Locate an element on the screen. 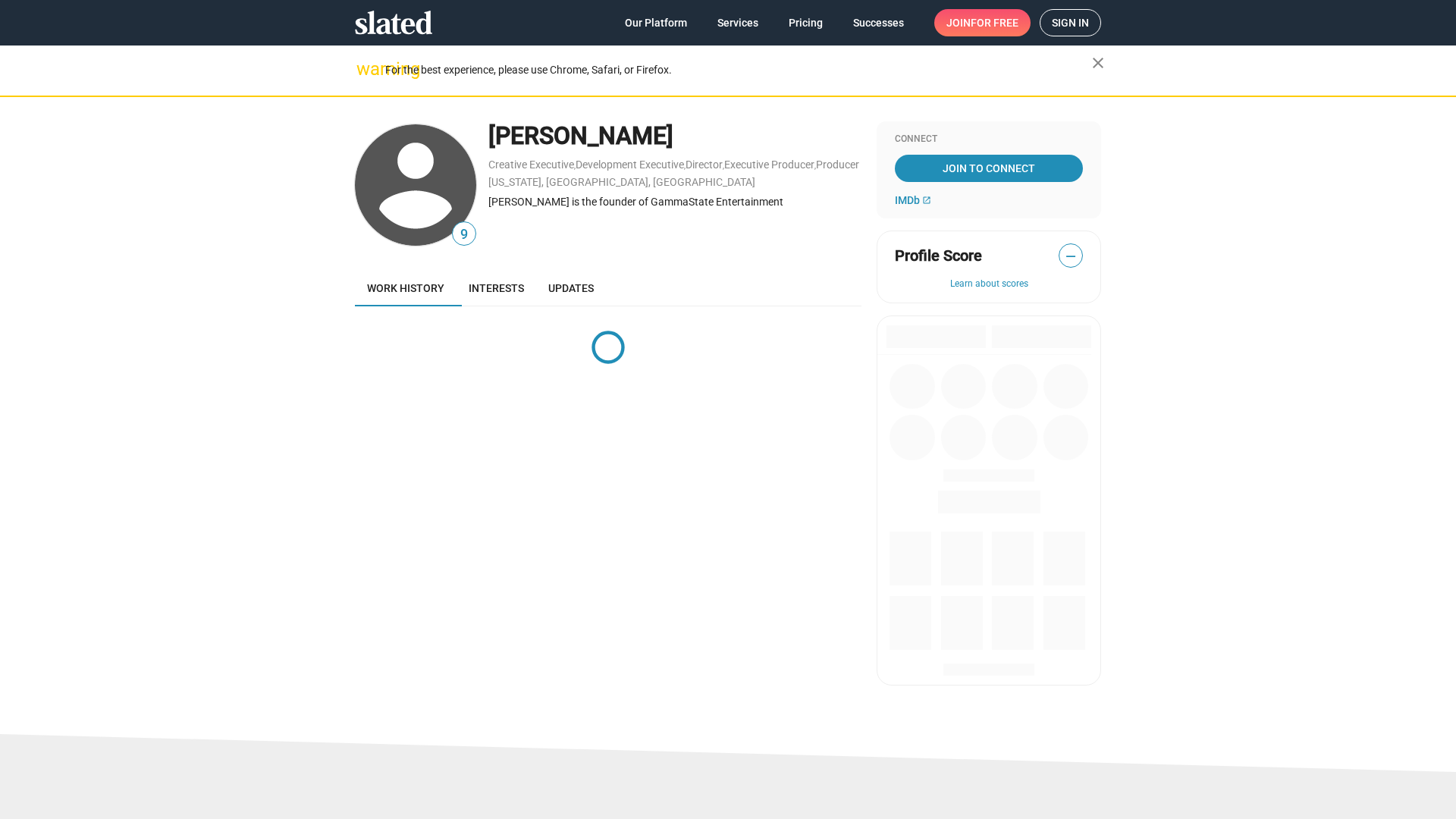  div: For the best experience, please use Chrome, Safari, or Firefox. is located at coordinates (738, 70).